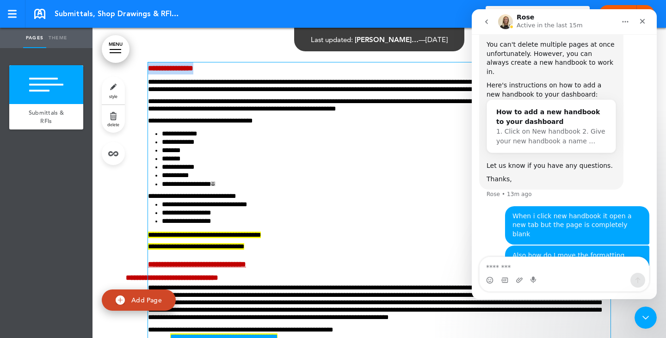  What do you see at coordinates (62, 271) in the screenshot?
I see `button: Start recording` at bounding box center [62, 271].